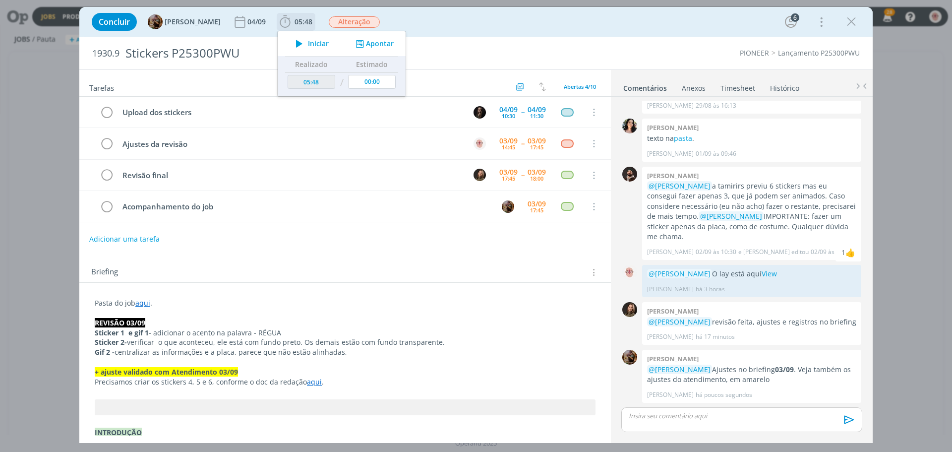 The width and height of the screenshot is (952, 452). Describe the element at coordinates (125, 239) in the screenshot. I see `button: Adicionar uma tarefa` at that location.